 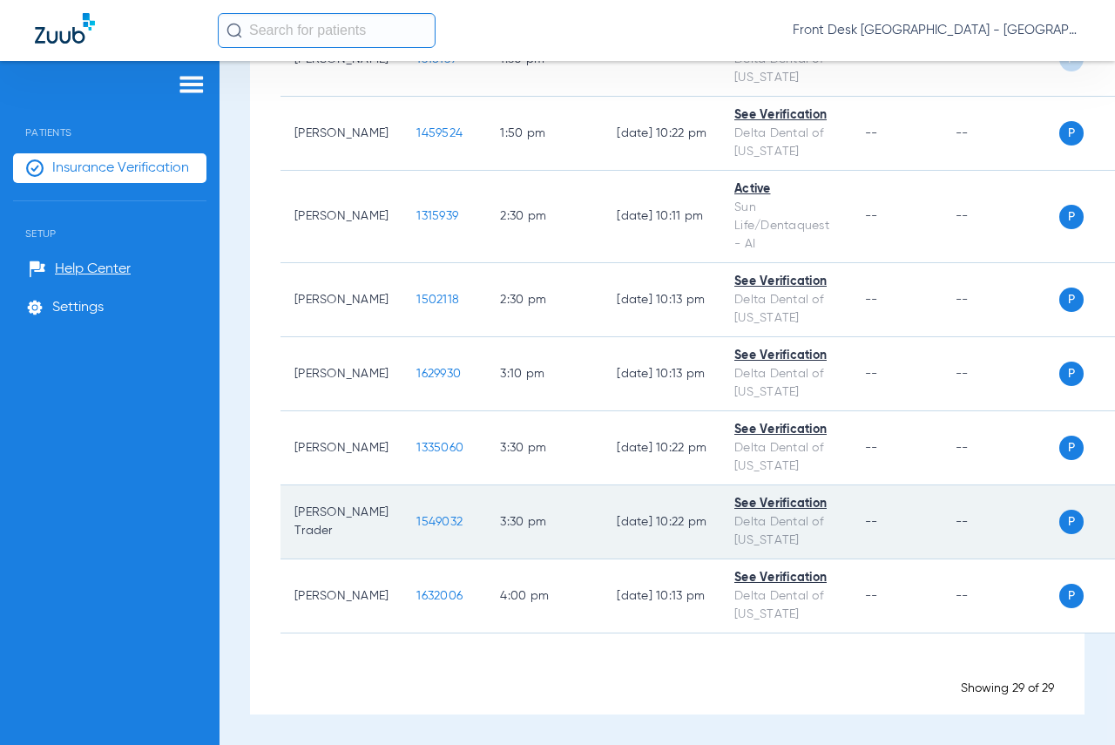 I want to click on span: Settings, so click(x=78, y=308).